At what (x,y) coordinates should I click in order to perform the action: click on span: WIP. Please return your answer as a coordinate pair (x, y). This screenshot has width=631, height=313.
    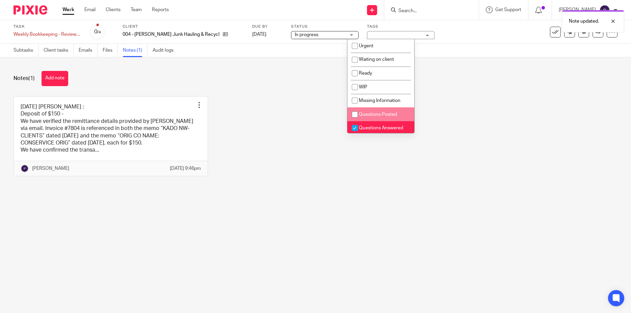
    Looking at the image, I should click on (363, 87).